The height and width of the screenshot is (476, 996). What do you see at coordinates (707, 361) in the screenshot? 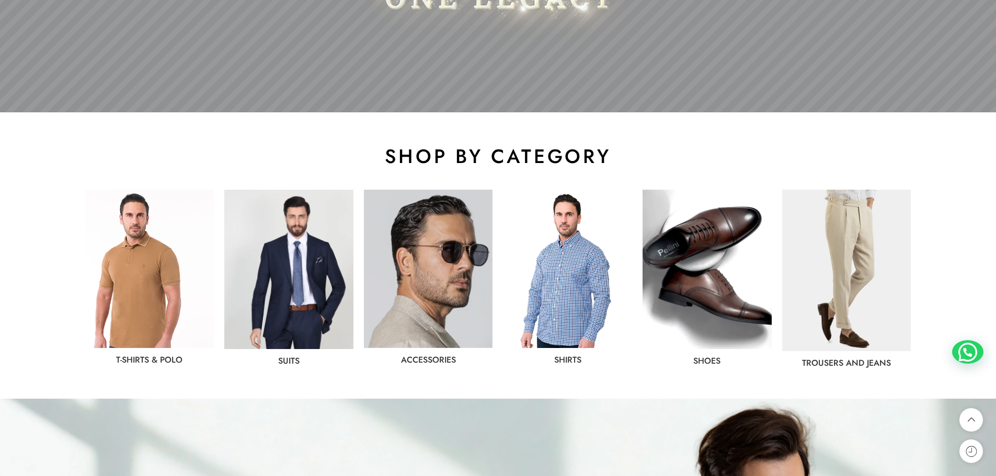
I see `a: shoes` at bounding box center [707, 361].